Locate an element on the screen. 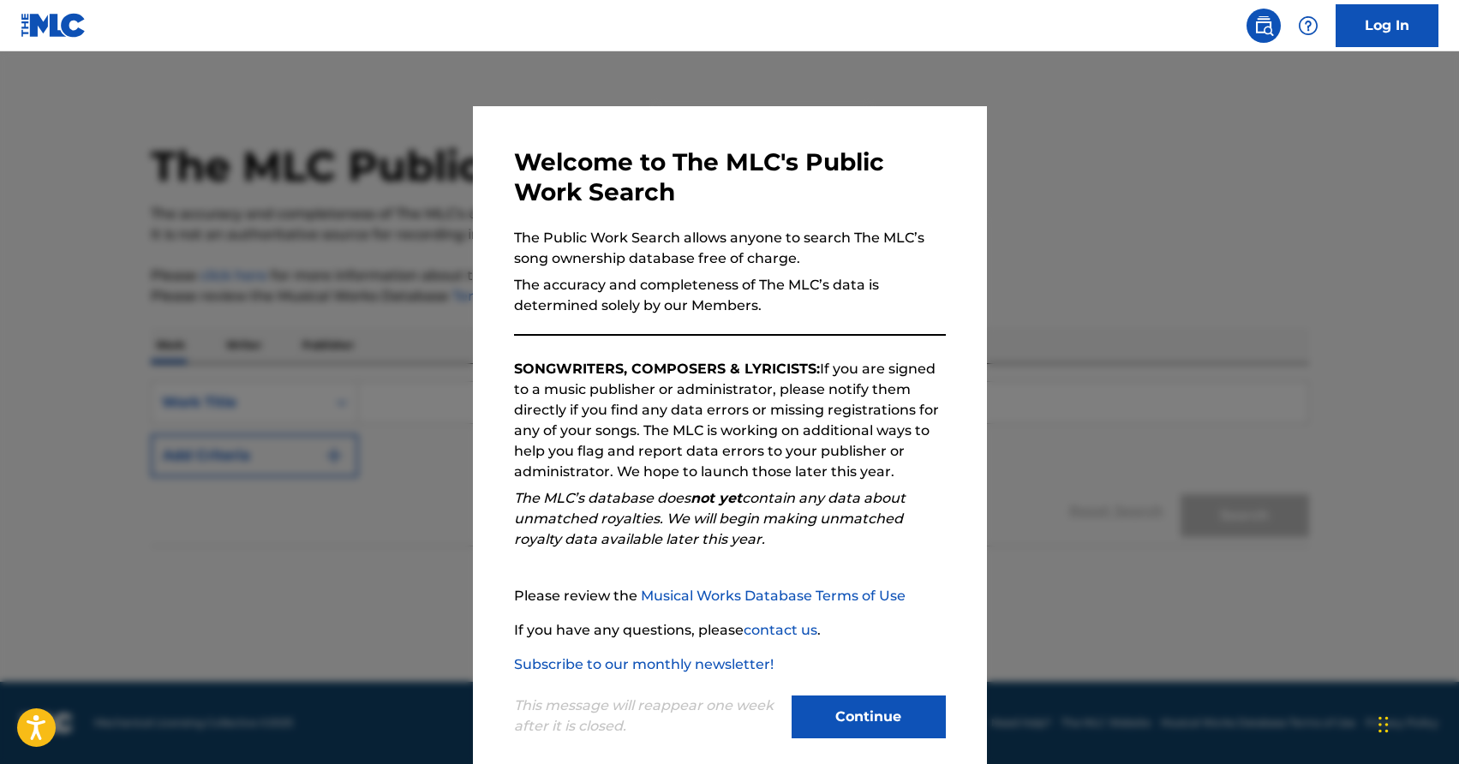 The height and width of the screenshot is (764, 1459). a: Log In is located at coordinates (1387, 26).